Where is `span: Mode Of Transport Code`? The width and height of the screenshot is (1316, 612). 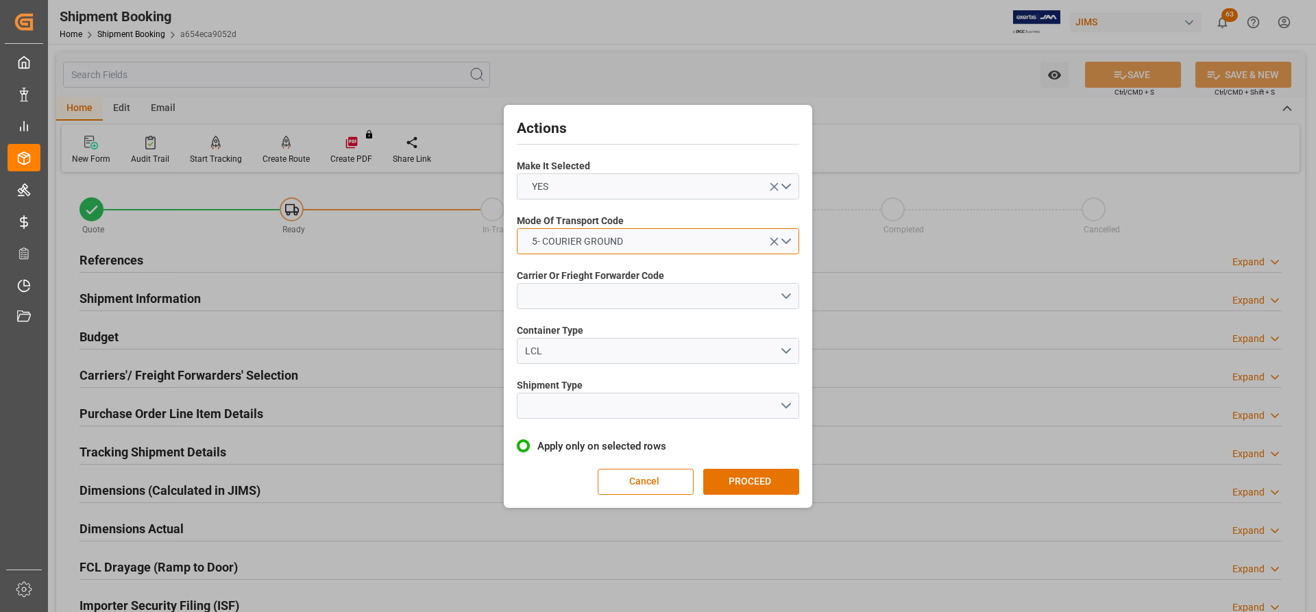
span: Mode Of Transport Code is located at coordinates (570, 221).